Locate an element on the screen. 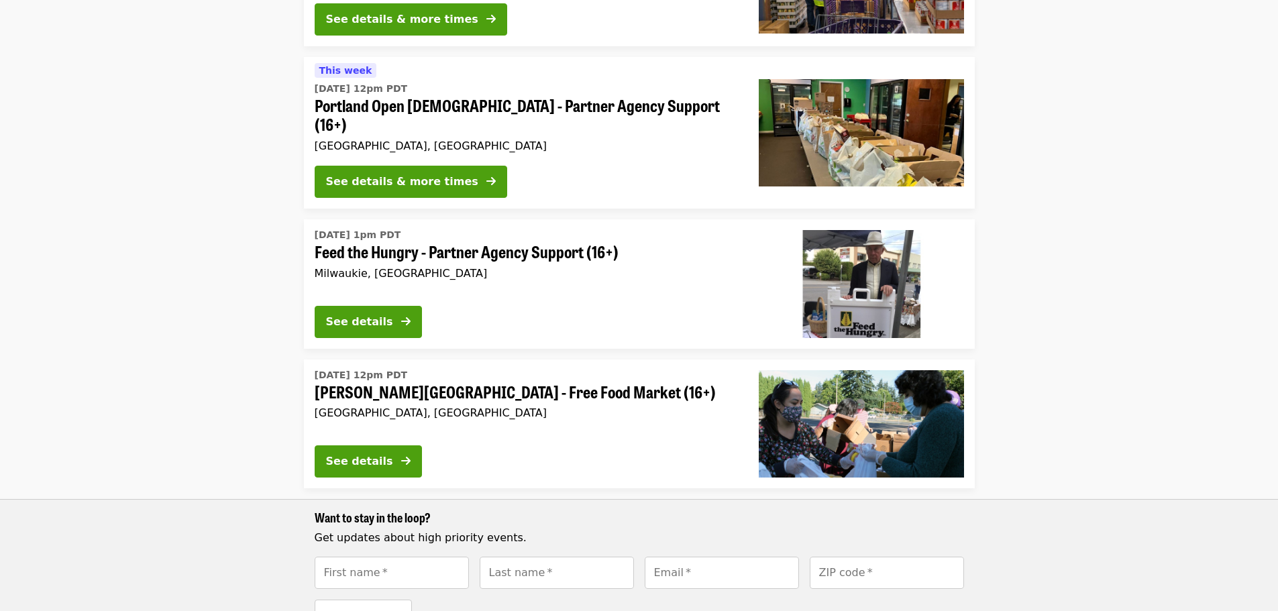 The width and height of the screenshot is (1278, 611). a: See details for "Feed the Hungry - Partner Agency Support (16+)" is located at coordinates (639, 284).